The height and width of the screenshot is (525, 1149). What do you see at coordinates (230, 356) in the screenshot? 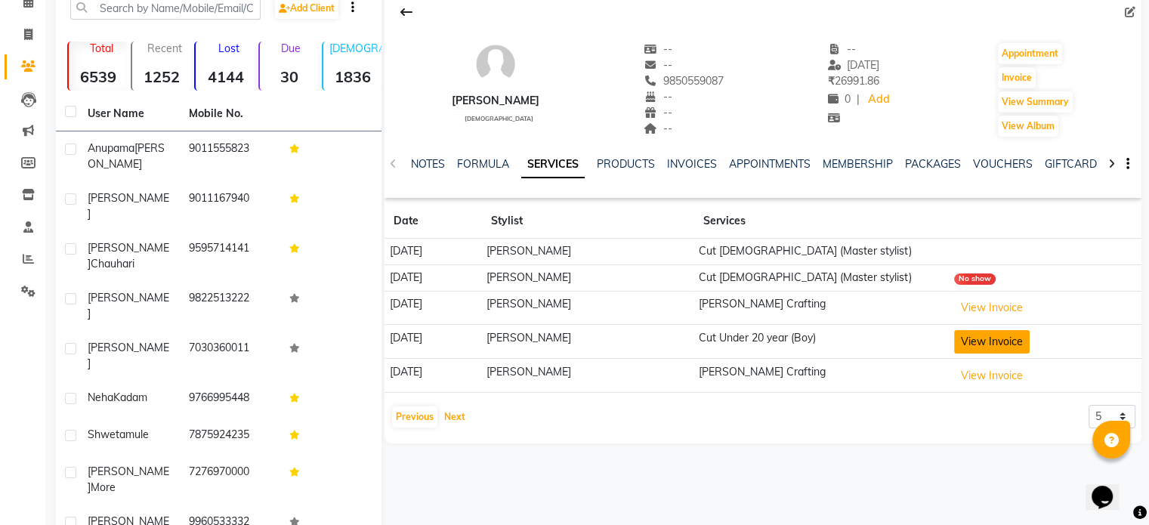
I see `td: 7030360011` at bounding box center [230, 356].